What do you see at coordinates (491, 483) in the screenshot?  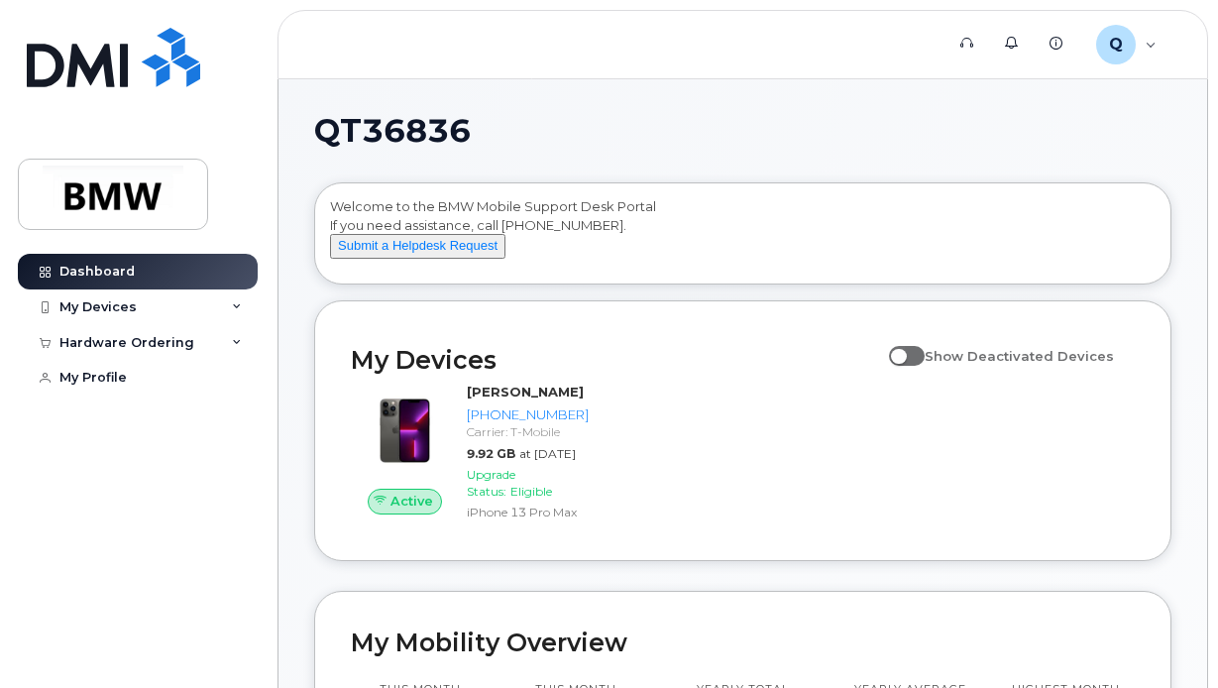 I see `span: Upgrade Status:` at bounding box center [491, 483].